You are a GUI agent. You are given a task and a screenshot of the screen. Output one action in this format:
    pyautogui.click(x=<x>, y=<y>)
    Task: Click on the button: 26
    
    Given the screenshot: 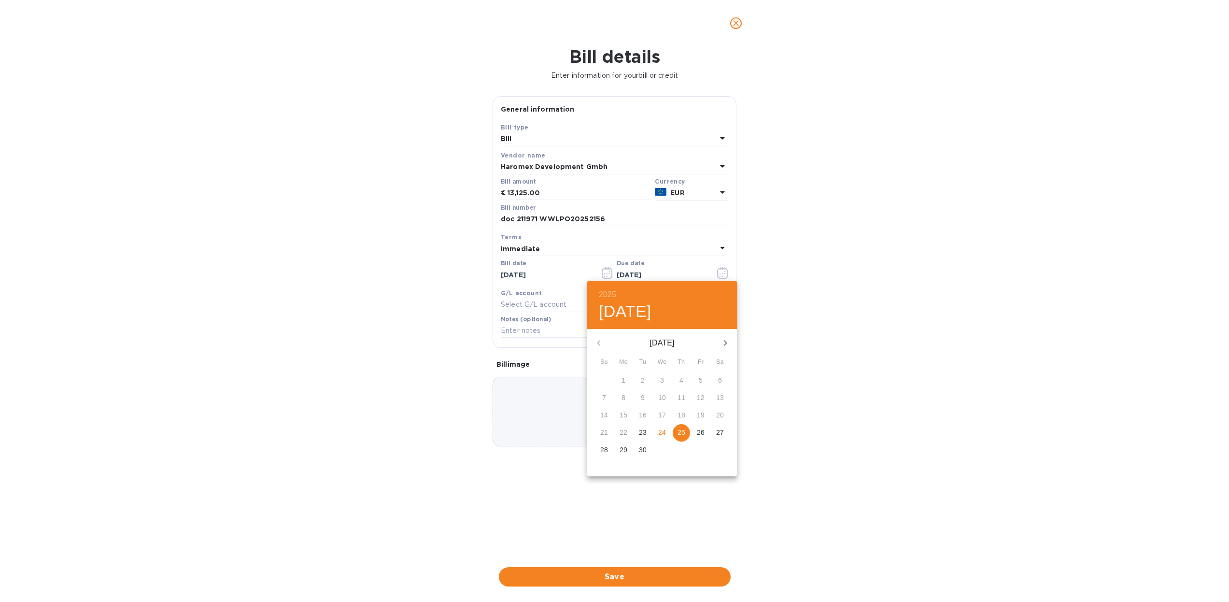 What is the action you would take?
    pyautogui.click(x=701, y=433)
    